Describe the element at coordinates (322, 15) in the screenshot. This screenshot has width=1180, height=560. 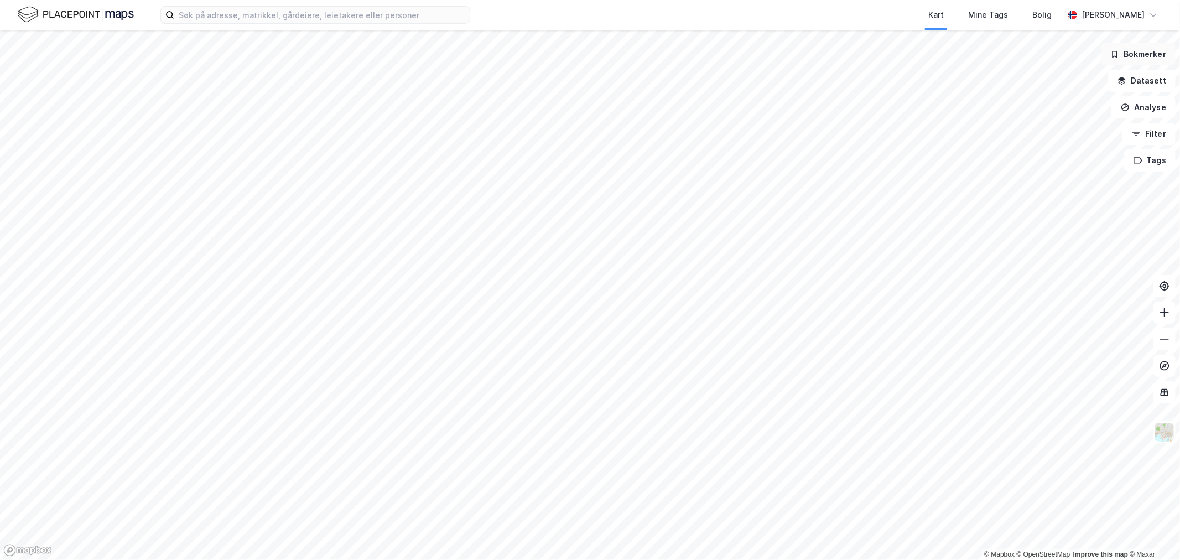
I see `input: Søk på adresse, matrikkel, gårdeiere, leietakere eller personer` at that location.